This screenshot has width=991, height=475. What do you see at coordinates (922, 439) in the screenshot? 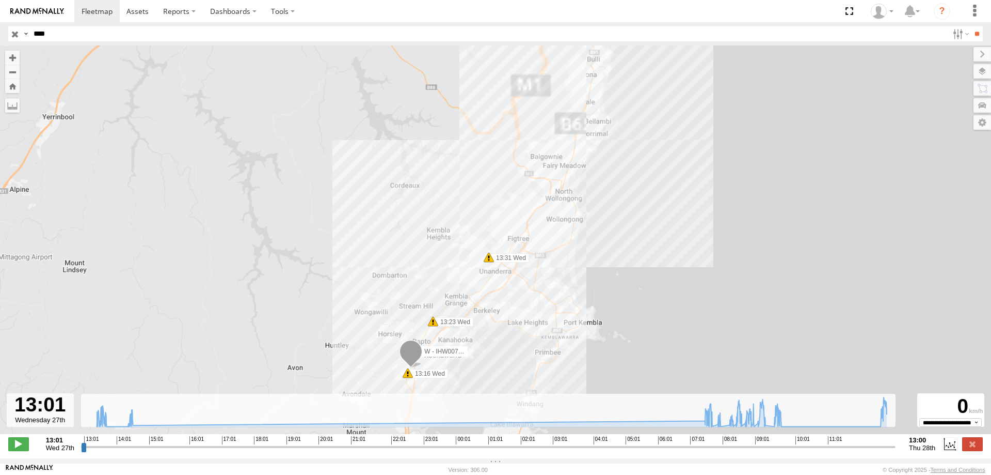
I see `strong: 13:00` at bounding box center [922, 439].